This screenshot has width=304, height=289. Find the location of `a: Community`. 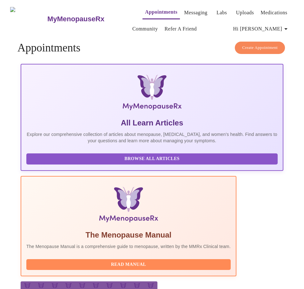

a: Community is located at coordinates (145, 29).